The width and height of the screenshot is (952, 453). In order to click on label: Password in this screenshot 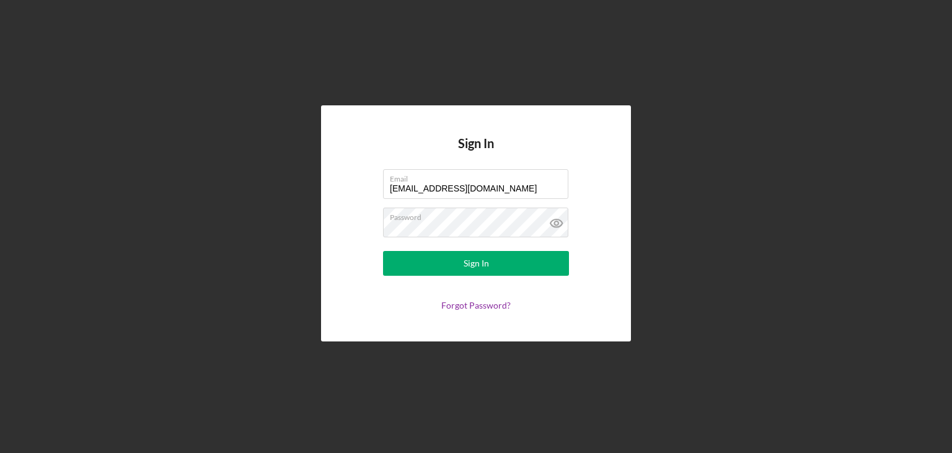, I will do `click(479, 215)`.